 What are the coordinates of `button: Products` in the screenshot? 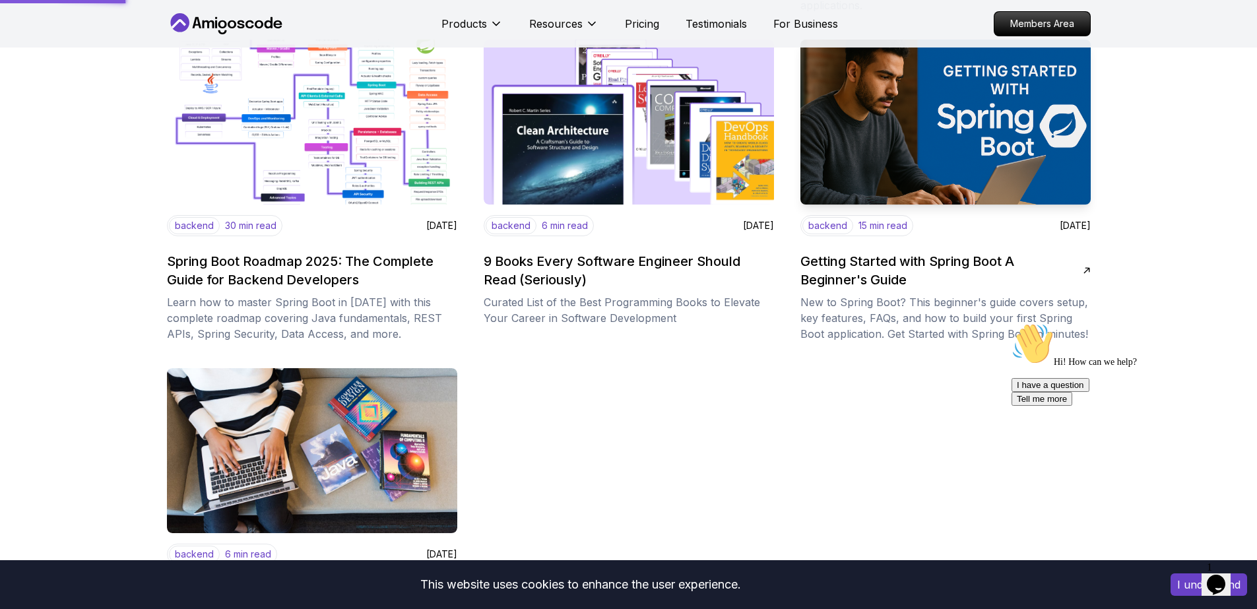 It's located at (472, 29).